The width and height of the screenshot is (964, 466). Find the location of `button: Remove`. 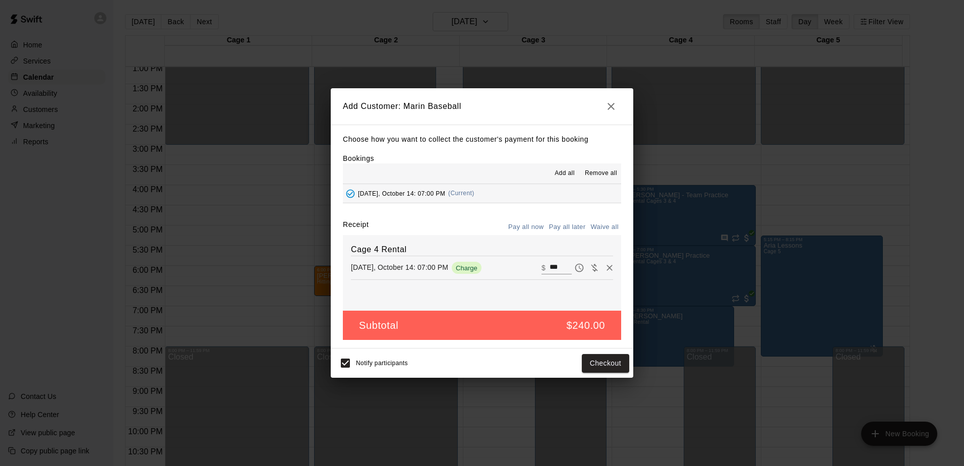

button: Remove is located at coordinates (610, 268).